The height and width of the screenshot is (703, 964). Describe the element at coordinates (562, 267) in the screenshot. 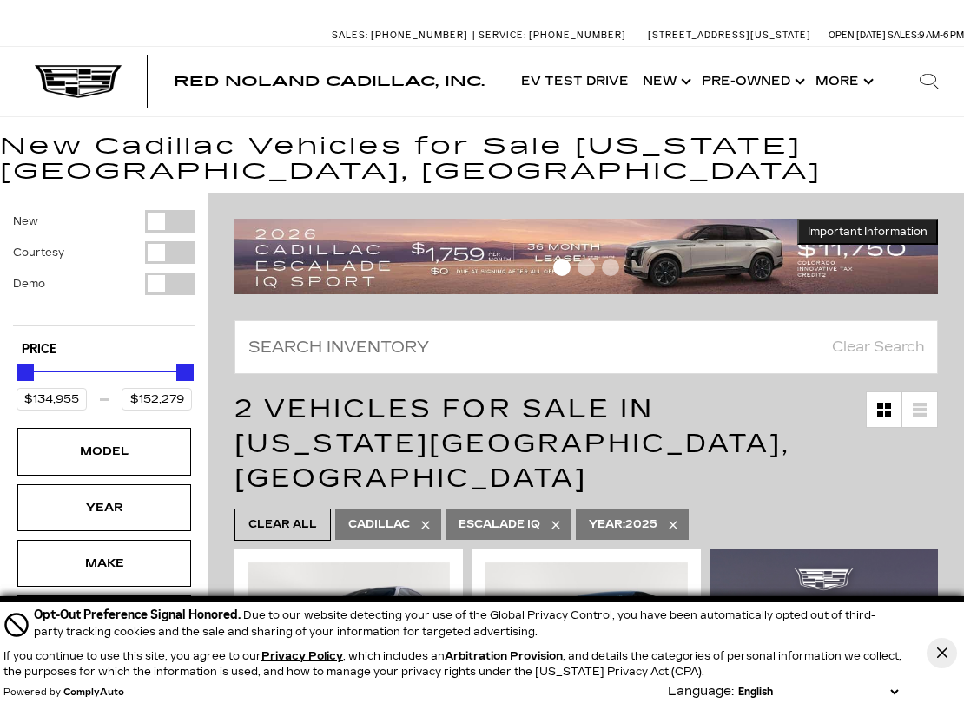

I see `span: Go to slide 1` at that location.